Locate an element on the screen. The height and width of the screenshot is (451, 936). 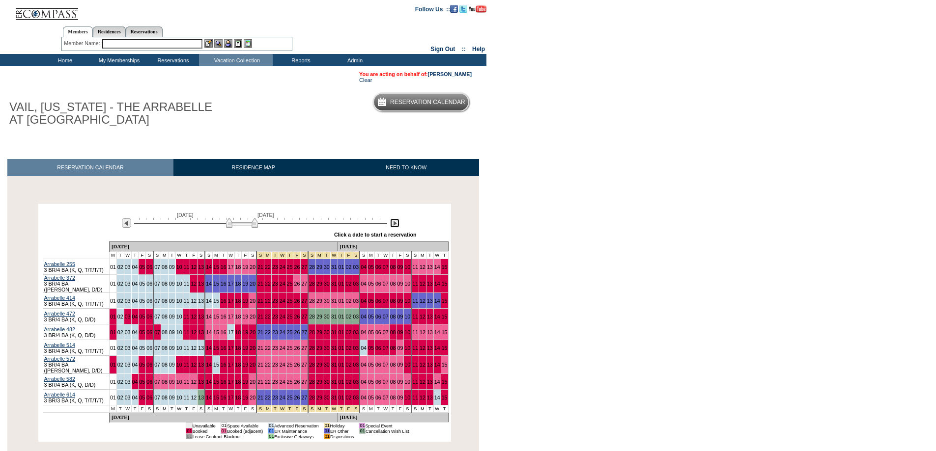
img: Impersonate is located at coordinates (228, 43).